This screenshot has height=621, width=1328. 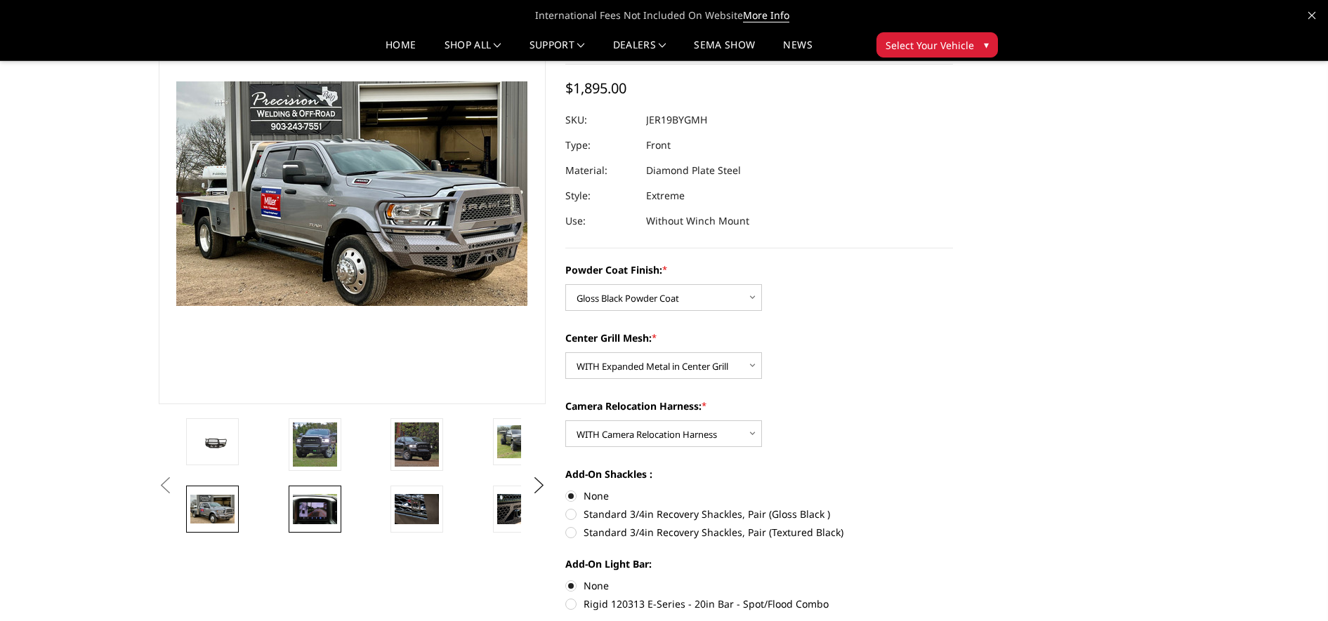 I want to click on img: Clear View Camera: Relocate your front camera and keep the functionality completely., so click(x=315, y=509).